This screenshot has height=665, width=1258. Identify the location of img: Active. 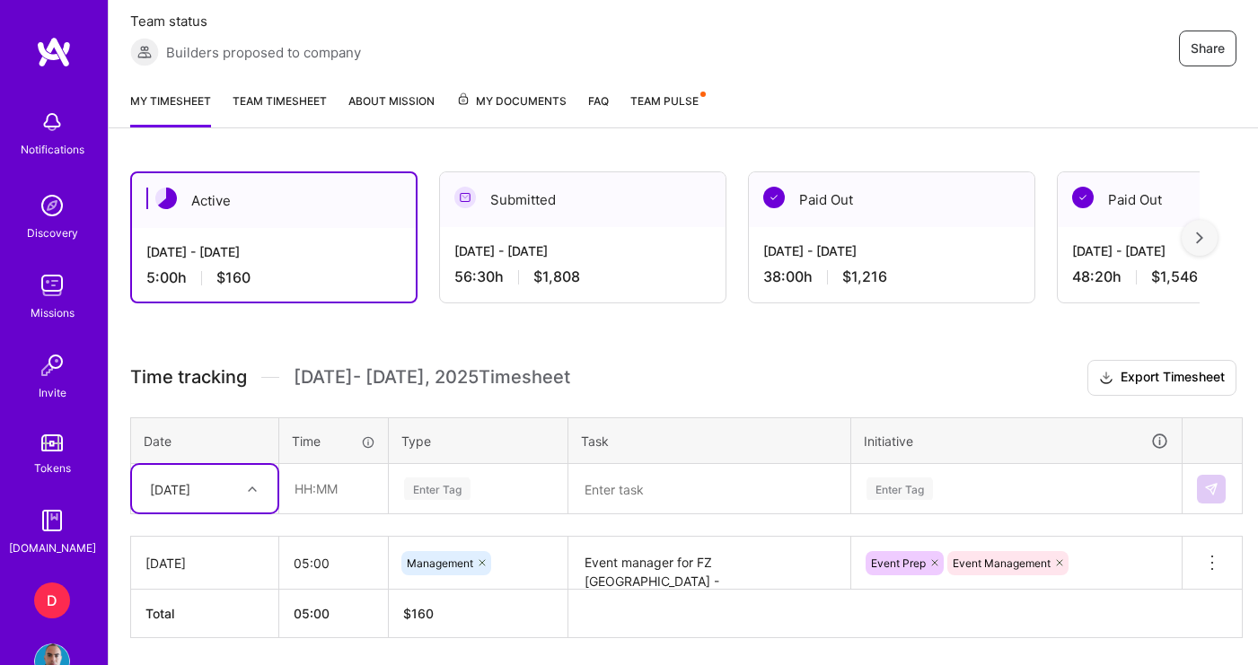
(166, 198).